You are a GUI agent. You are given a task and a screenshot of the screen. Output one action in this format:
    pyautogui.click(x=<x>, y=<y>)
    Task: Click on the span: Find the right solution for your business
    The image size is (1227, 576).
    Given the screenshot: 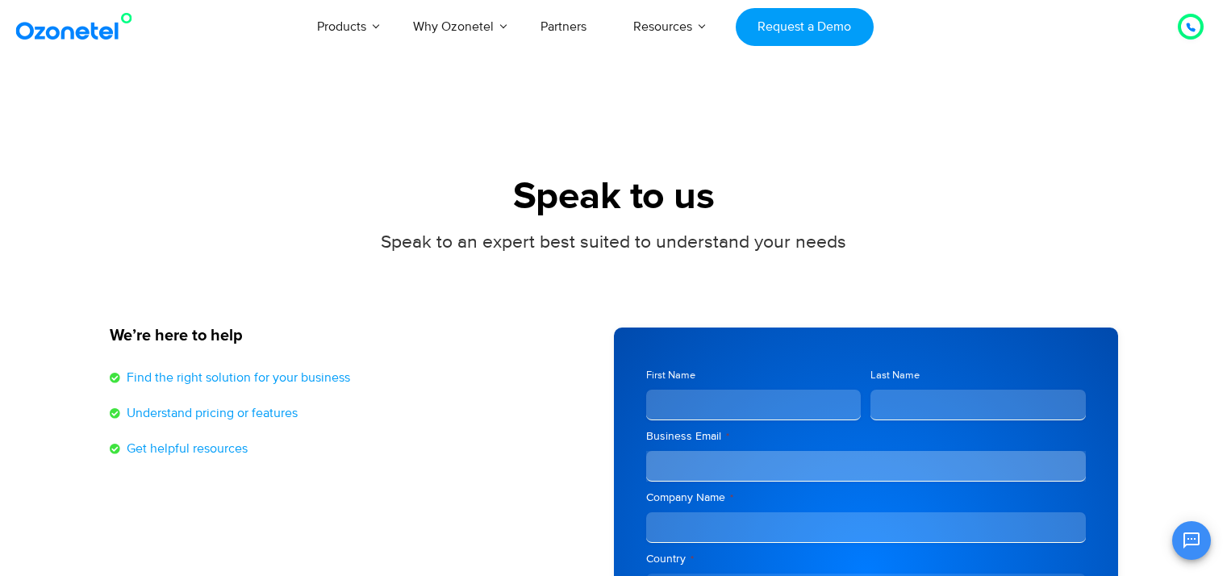 What is the action you would take?
    pyautogui.click(x=236, y=378)
    